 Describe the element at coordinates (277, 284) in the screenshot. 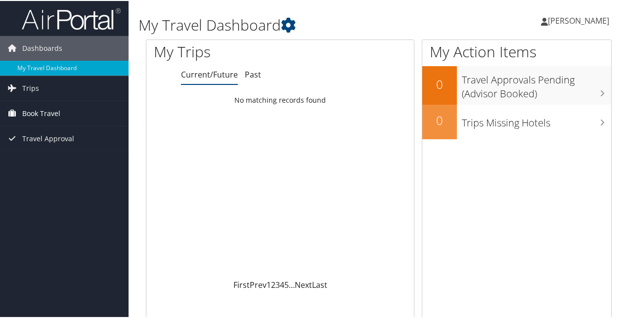

I see `a: 3` at that location.